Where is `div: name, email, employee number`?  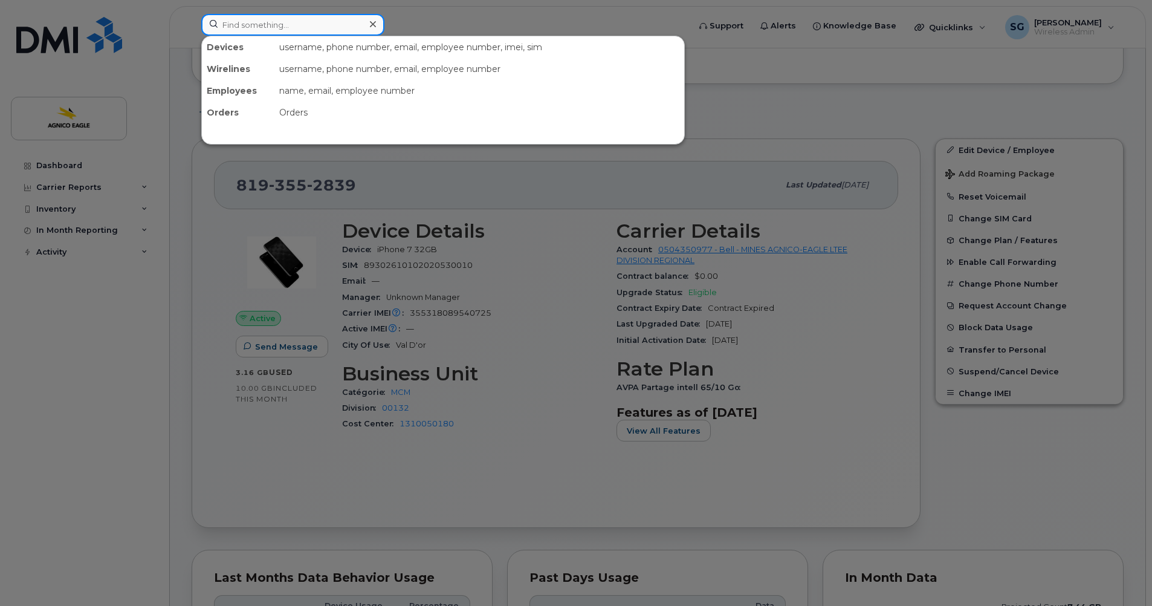
div: name, email, employee number is located at coordinates (479, 91).